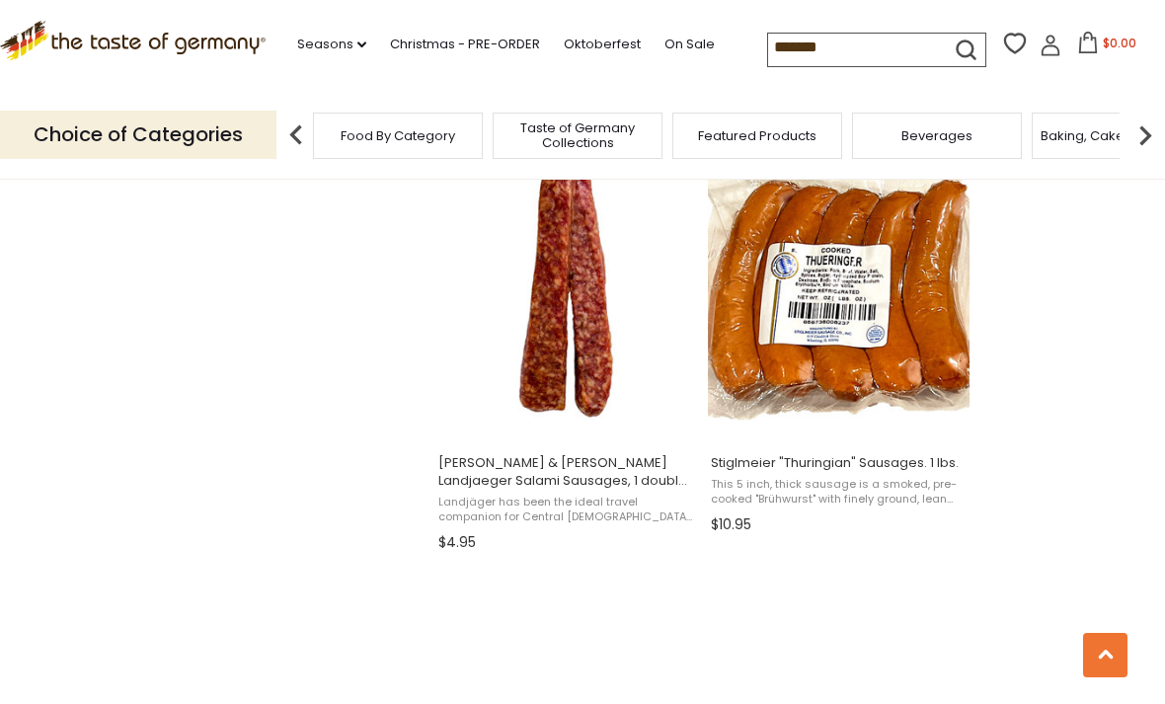  I want to click on a: Food By Category, so click(398, 135).